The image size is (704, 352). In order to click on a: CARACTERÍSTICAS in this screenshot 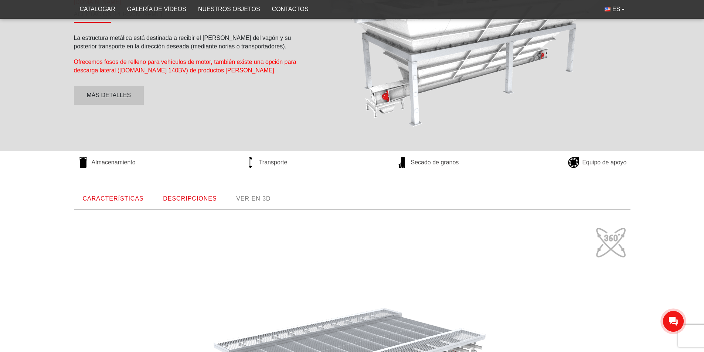, I will do `click(113, 199)`.